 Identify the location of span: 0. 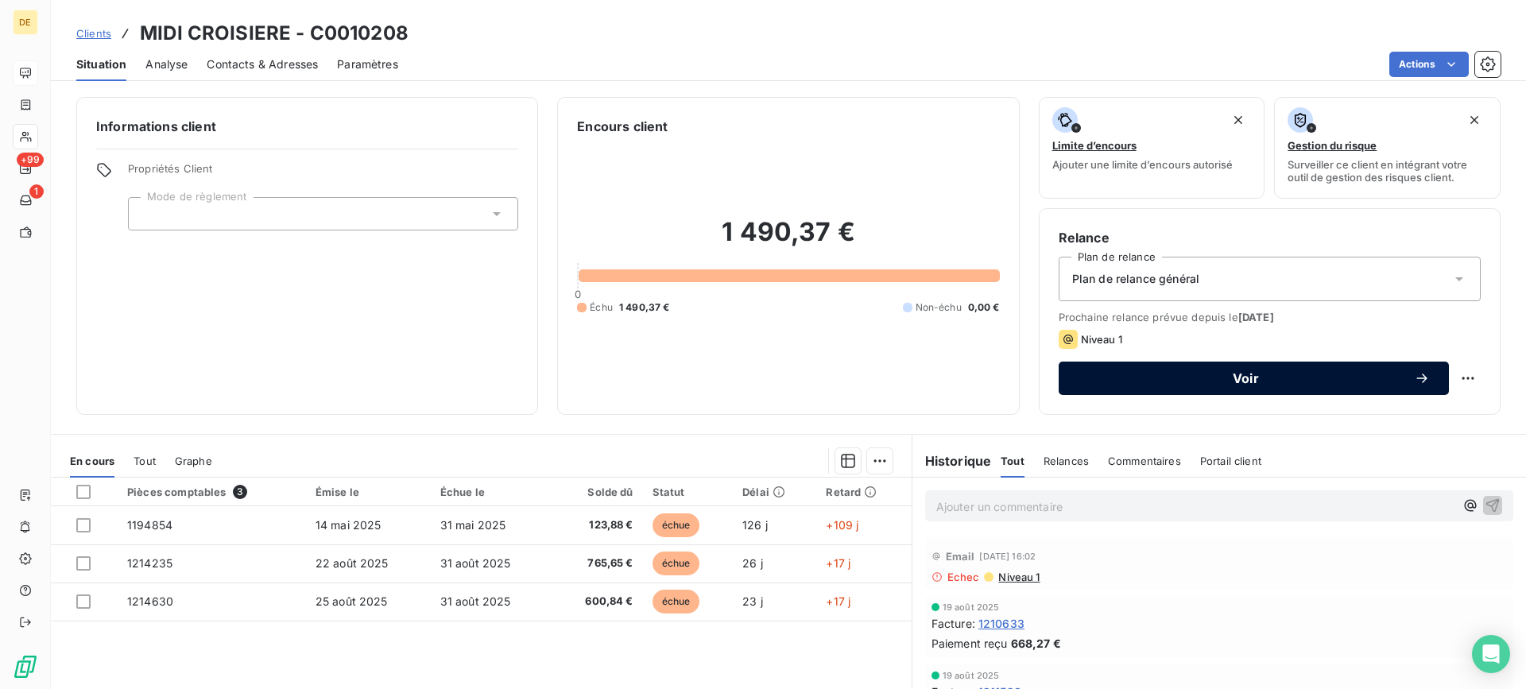
(578, 294).